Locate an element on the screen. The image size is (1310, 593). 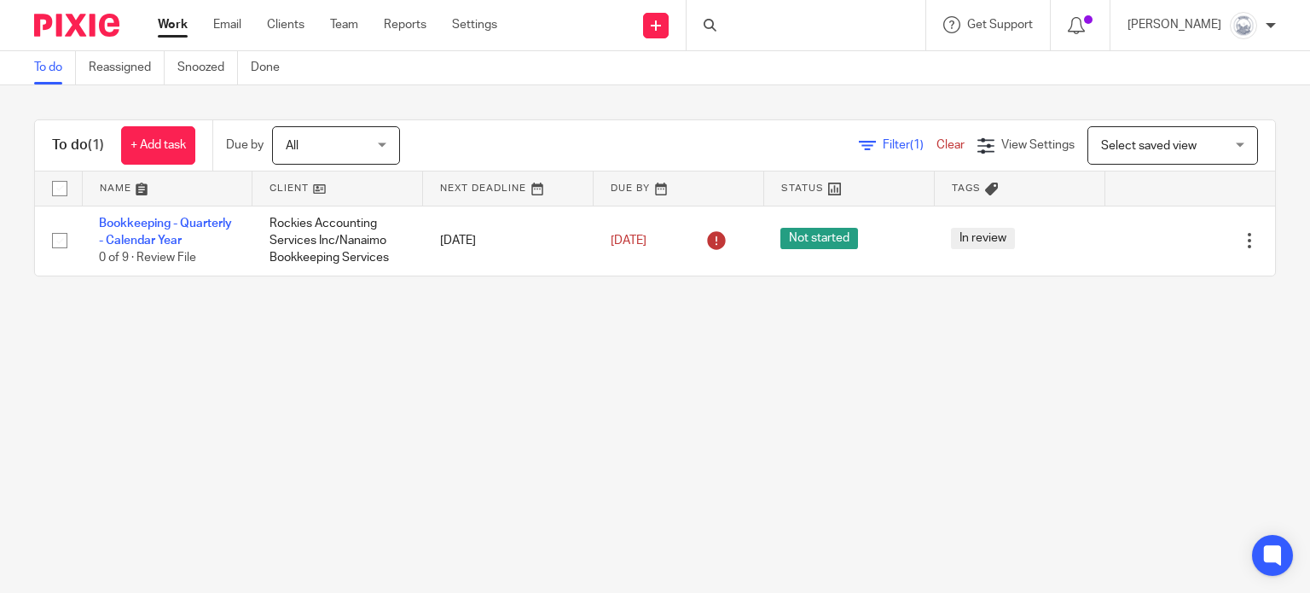
span: Select saved view is located at coordinates (1148, 146).